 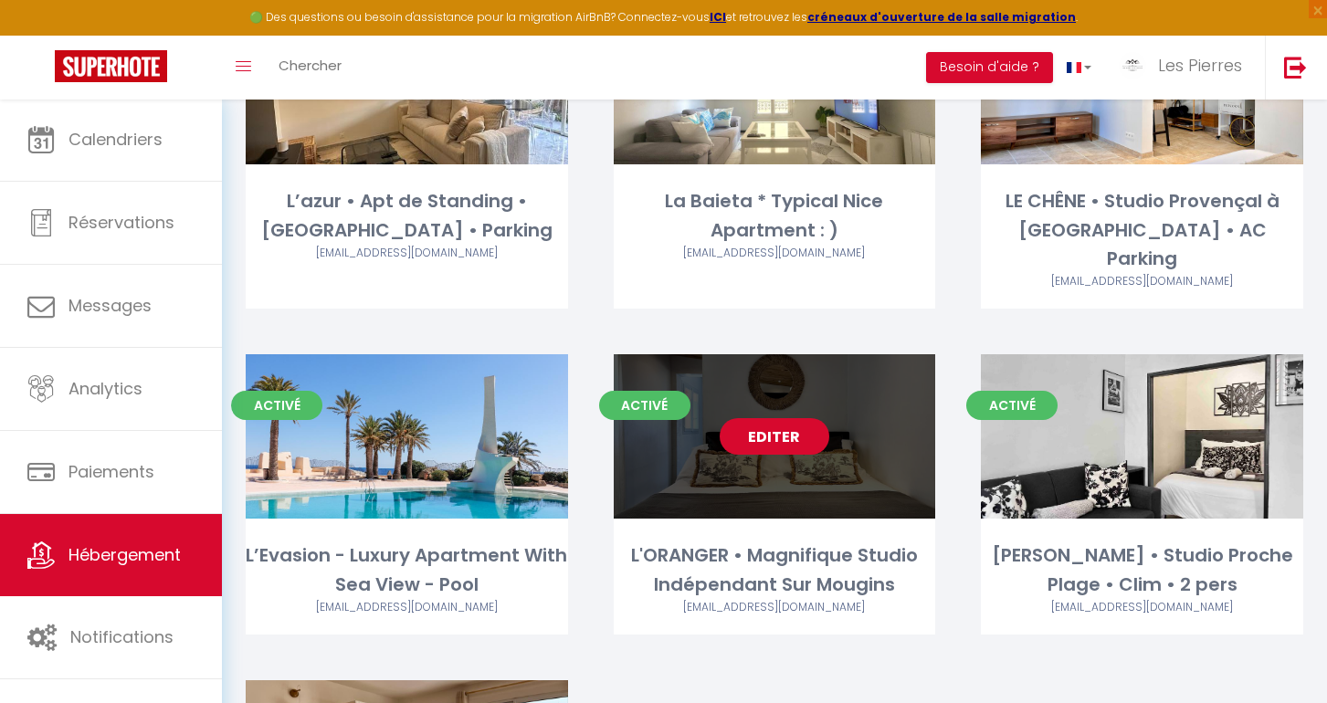 What do you see at coordinates (406, 570) in the screenshot?
I see `div: L’Evasion - Luxury Apartment With Sea View - Pool` at bounding box center [406, 570].